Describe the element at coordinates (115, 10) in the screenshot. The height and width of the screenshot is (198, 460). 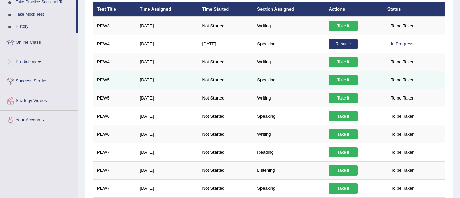
I see `th: Test Title` at that location.